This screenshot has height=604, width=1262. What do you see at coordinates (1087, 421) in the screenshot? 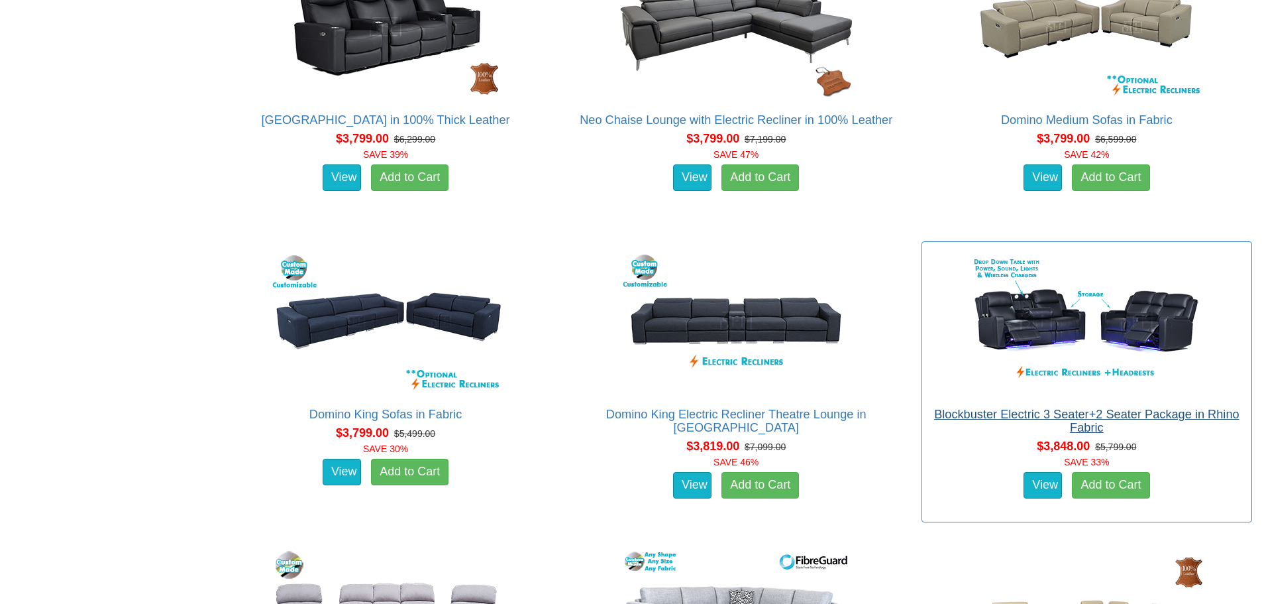
I see `a: Blockbuster Electric 3 Seater+2 Seater Package in Rhino Fabric` at bounding box center [1087, 421].